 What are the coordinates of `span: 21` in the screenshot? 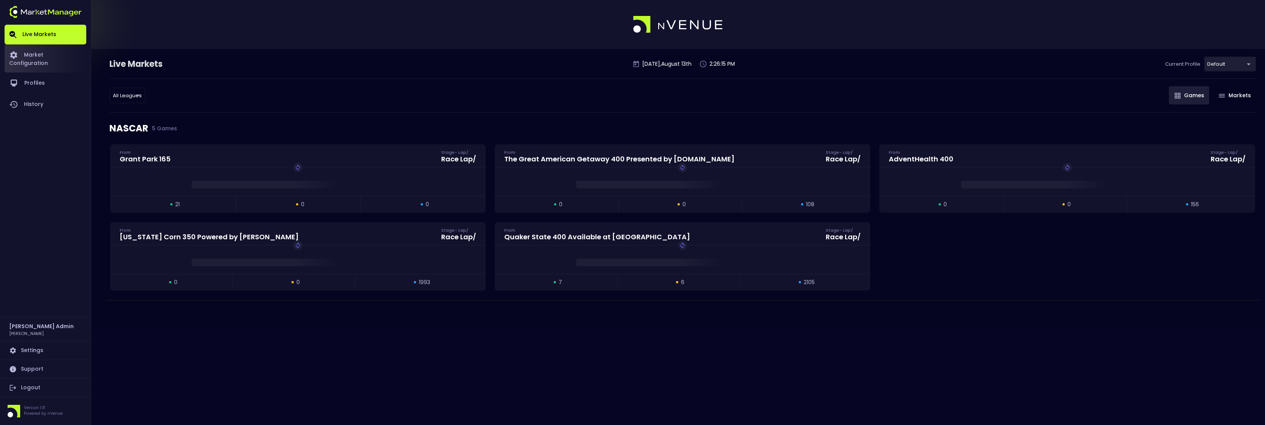 It's located at (177, 204).